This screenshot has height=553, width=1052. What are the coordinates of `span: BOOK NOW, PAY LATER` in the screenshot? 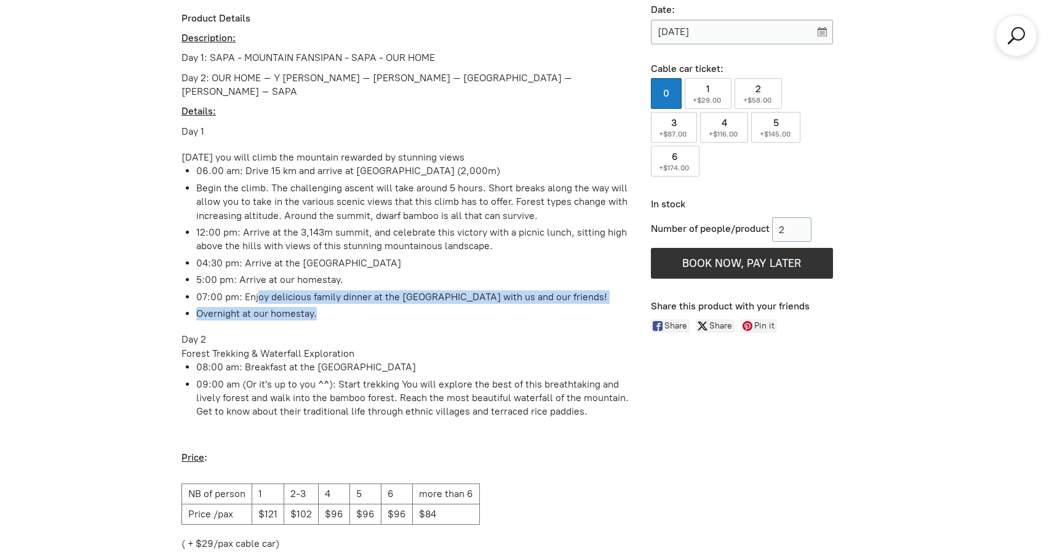 It's located at (741, 263).